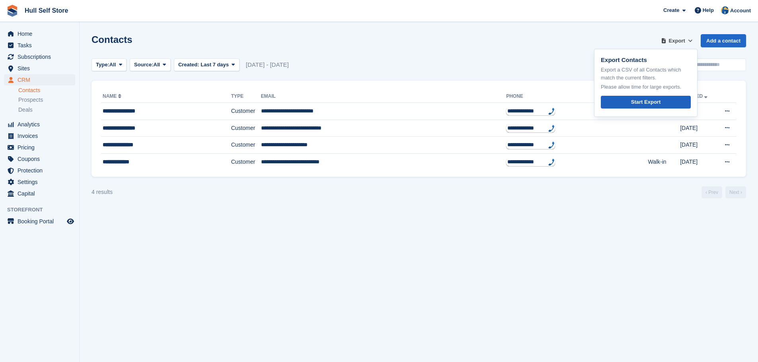  I want to click on span: Home, so click(41, 34).